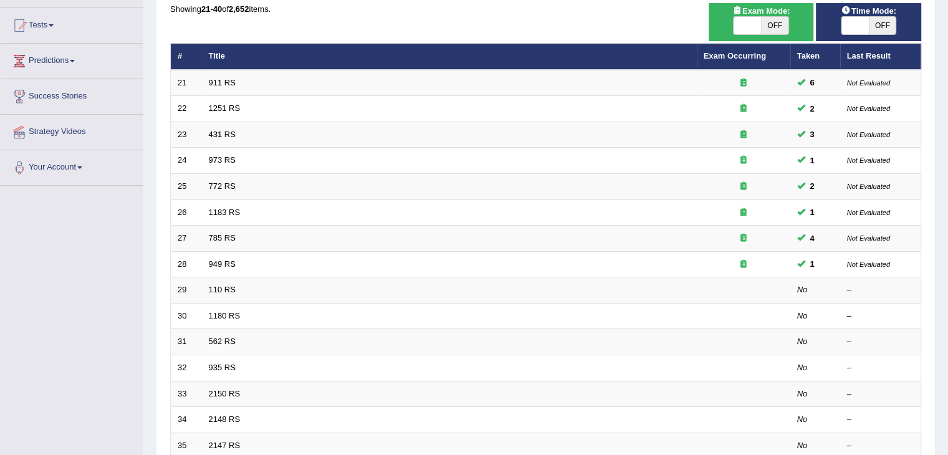 The width and height of the screenshot is (948, 455). Describe the element at coordinates (222, 186) in the screenshot. I see `a: 772 RS` at that location.